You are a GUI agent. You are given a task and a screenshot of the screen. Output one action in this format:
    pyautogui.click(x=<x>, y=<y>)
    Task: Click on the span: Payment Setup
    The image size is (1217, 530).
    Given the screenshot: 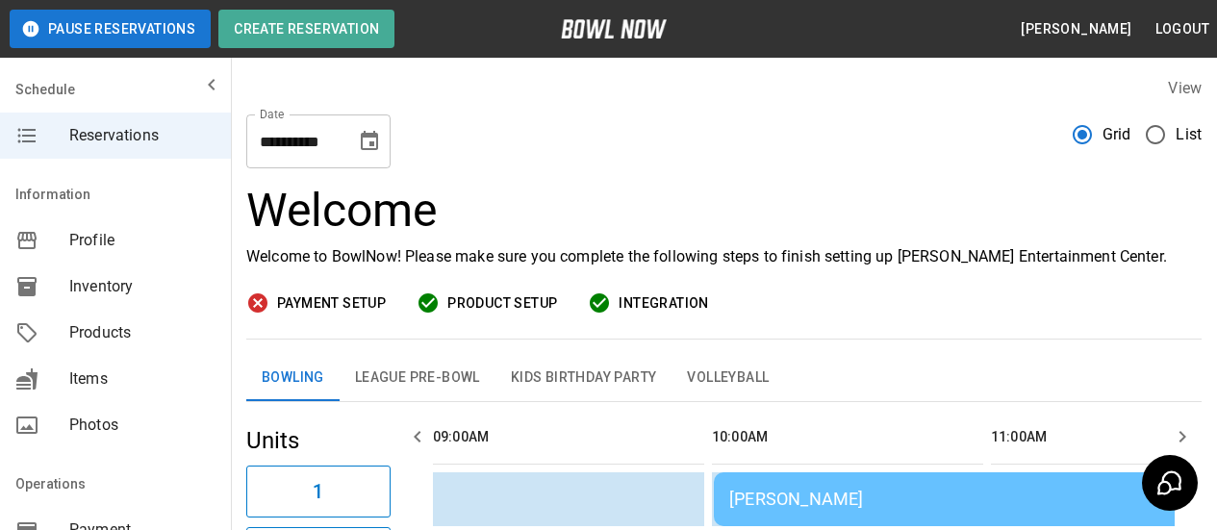 What is the action you would take?
    pyautogui.click(x=331, y=303)
    